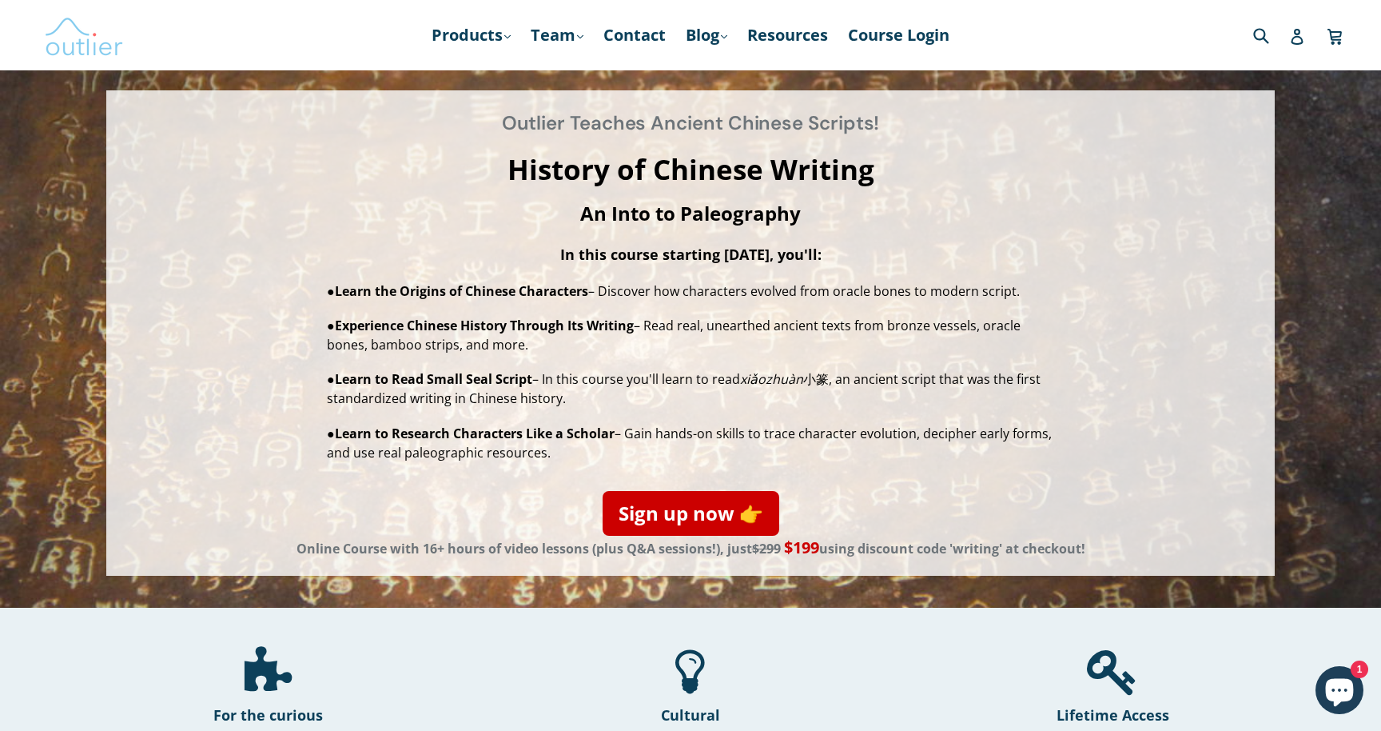 This screenshot has width=1381, height=731. Describe the element at coordinates (802, 547) in the screenshot. I see `span: $199` at that location.